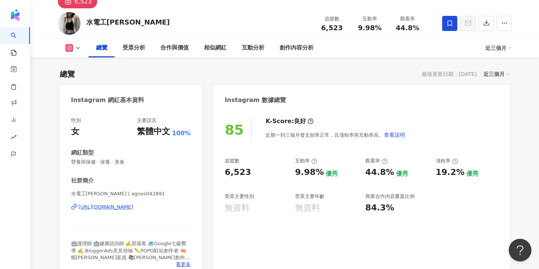 Image resolution: width=539 pixels, height=269 pixels. Describe the element at coordinates (154, 132) in the screenshot. I see `div: 繁體中文` at that location.